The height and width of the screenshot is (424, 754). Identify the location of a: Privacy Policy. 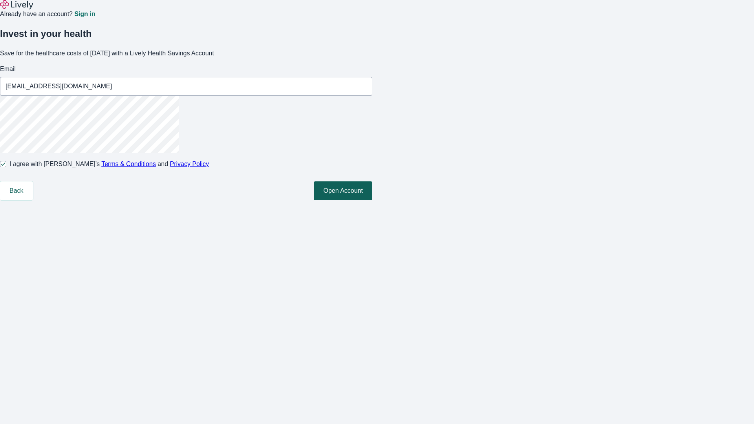
(190, 164).